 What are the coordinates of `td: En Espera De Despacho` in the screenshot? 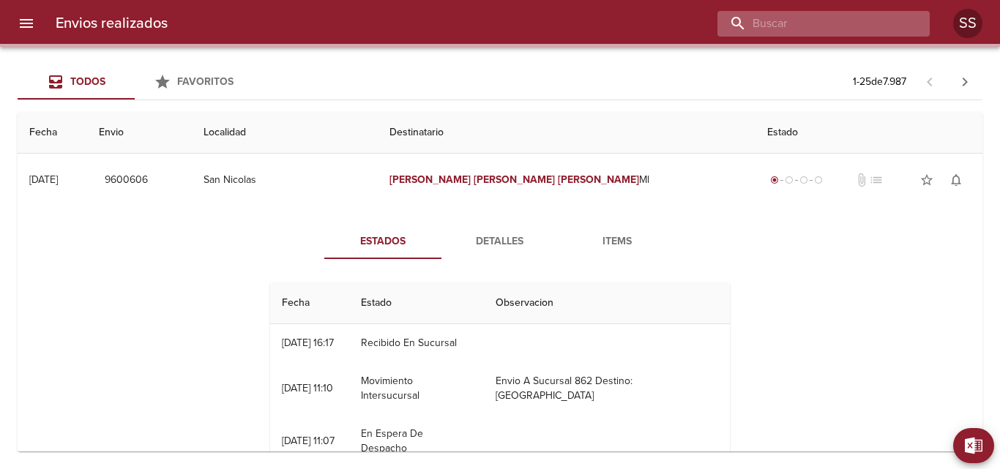 It's located at (416, 442).